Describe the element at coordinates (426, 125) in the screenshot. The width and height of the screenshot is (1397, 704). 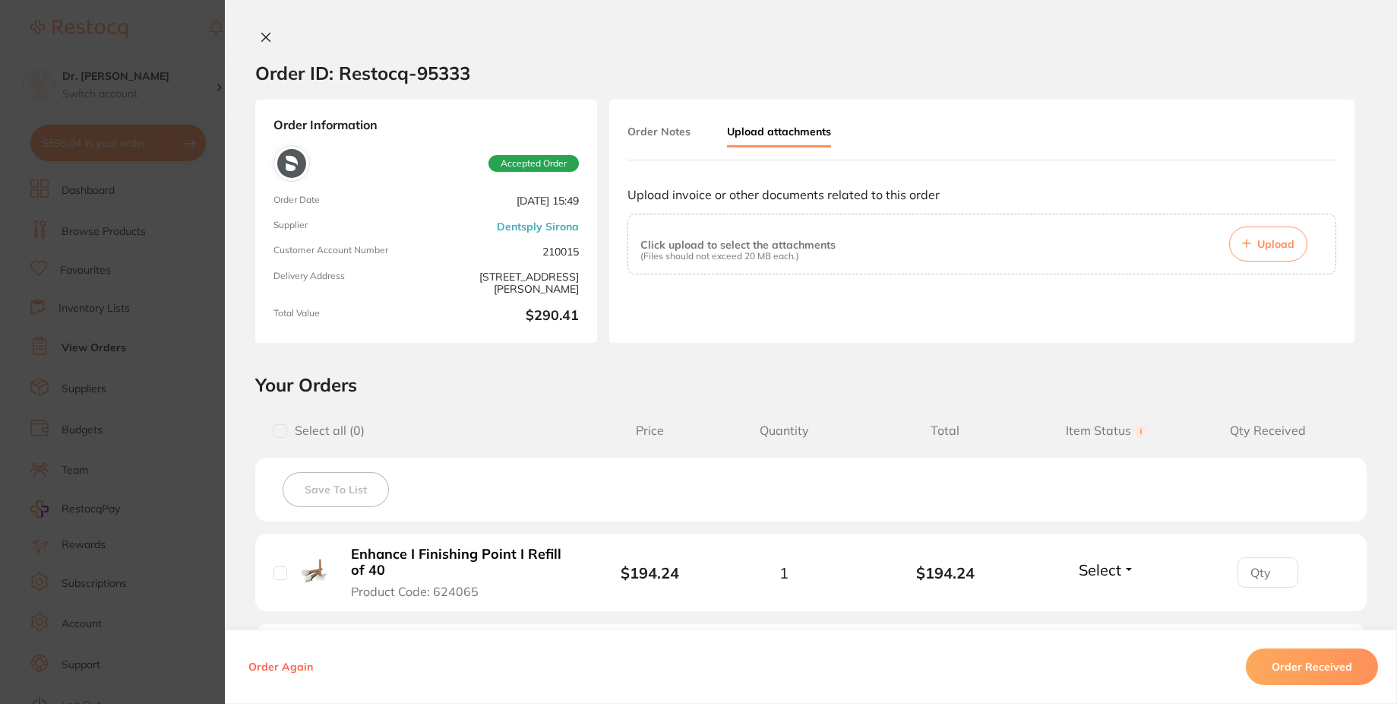
I see `strong: Order Information` at that location.